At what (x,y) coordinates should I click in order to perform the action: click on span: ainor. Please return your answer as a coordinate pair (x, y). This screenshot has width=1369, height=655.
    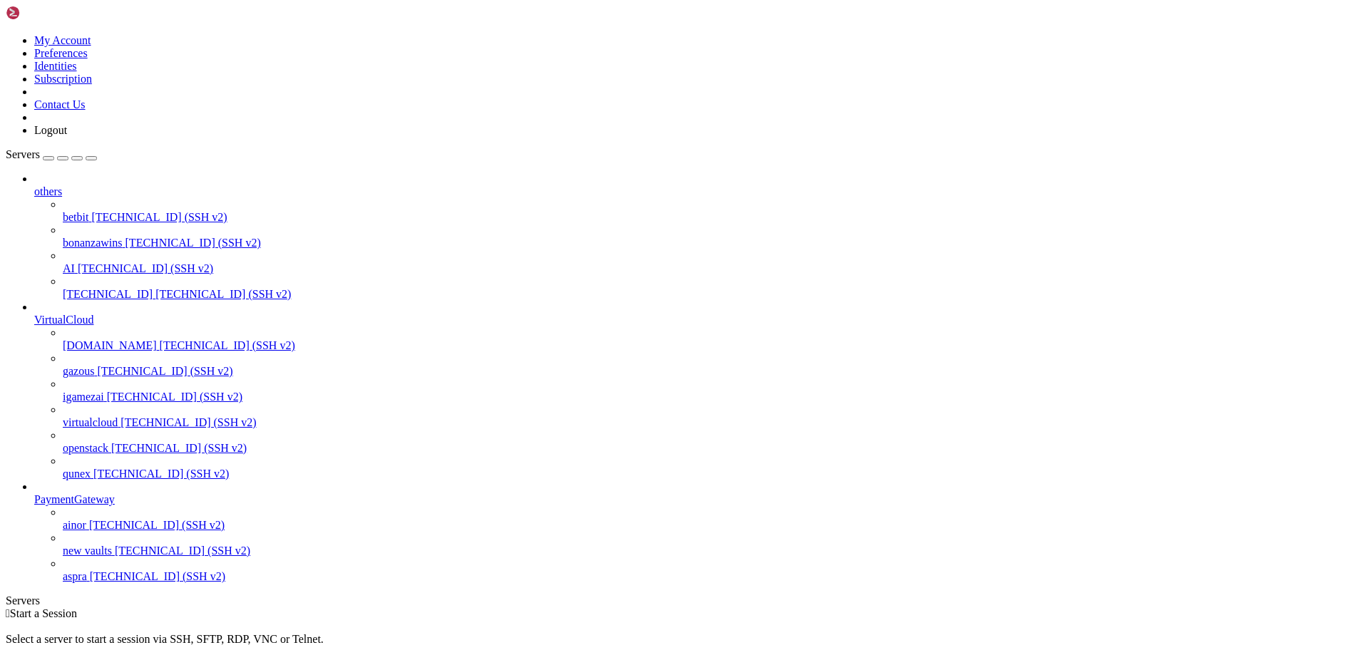
    Looking at the image, I should click on (74, 525).